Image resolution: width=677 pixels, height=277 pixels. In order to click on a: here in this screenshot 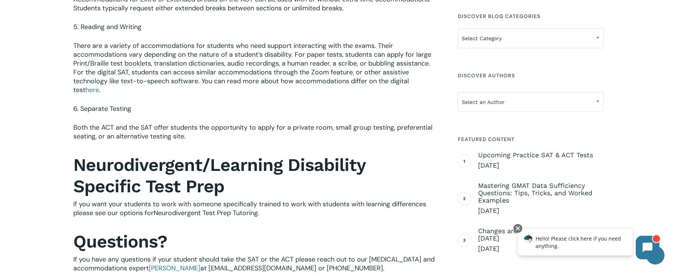, I will do `click(92, 90)`.